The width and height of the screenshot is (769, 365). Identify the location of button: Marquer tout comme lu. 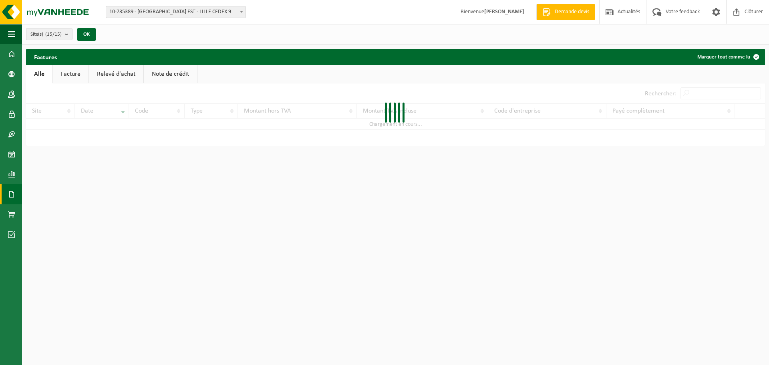
(728, 57).